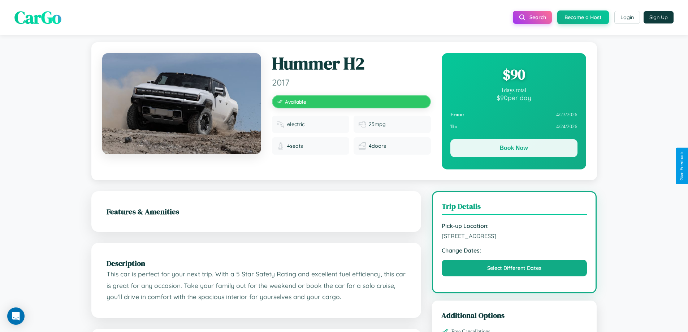  Describe the element at coordinates (256, 263) in the screenshot. I see `h2: Description` at that location.